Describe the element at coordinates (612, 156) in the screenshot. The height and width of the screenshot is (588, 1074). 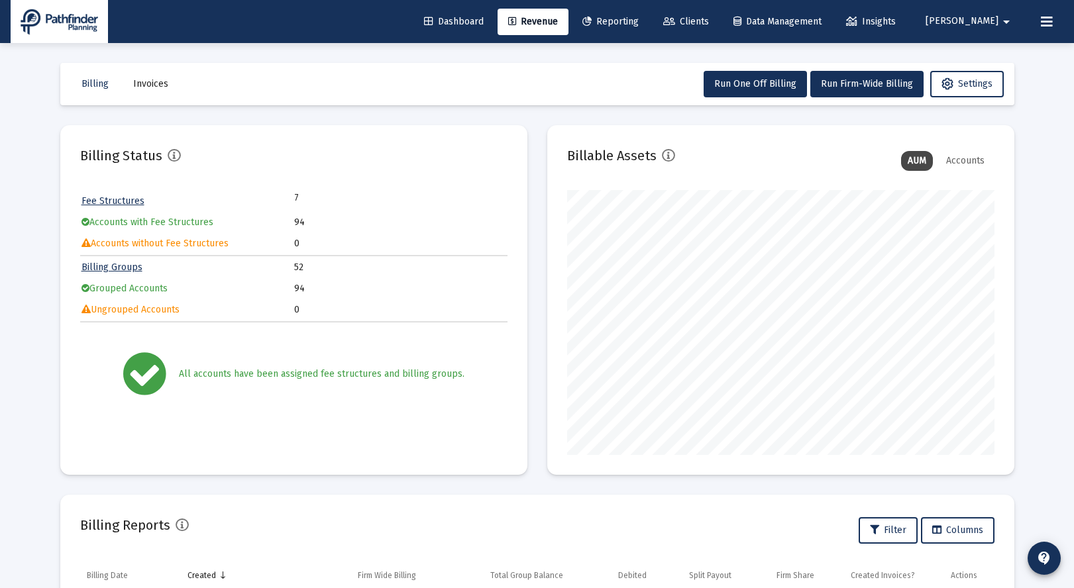
I see `h2: Billable Assets` at that location.